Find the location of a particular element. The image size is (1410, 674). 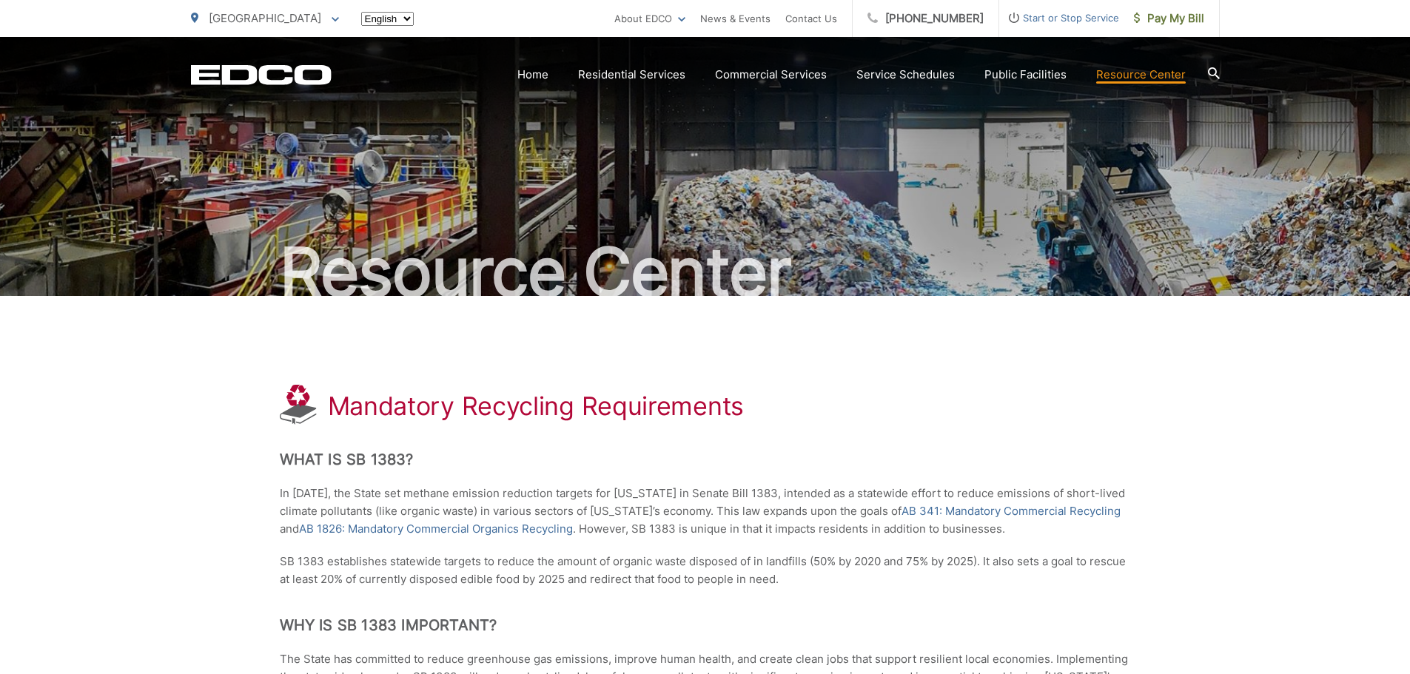

p: SB 1383 establishes statewide targets to reduce the amount of organic waste disposed of in landfi... is located at coordinates (706, 571).